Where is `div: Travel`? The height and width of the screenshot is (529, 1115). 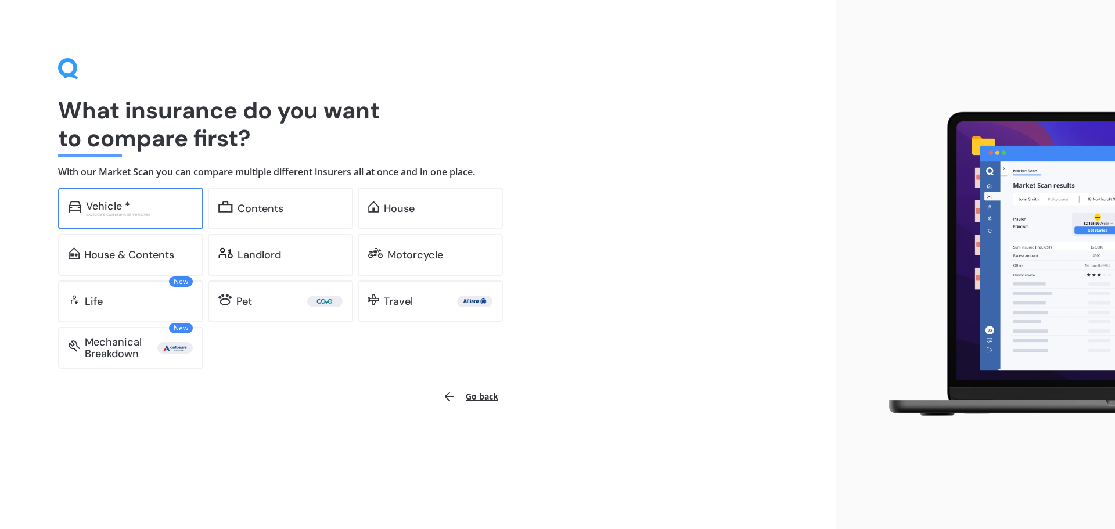
div: Travel is located at coordinates (398, 301).